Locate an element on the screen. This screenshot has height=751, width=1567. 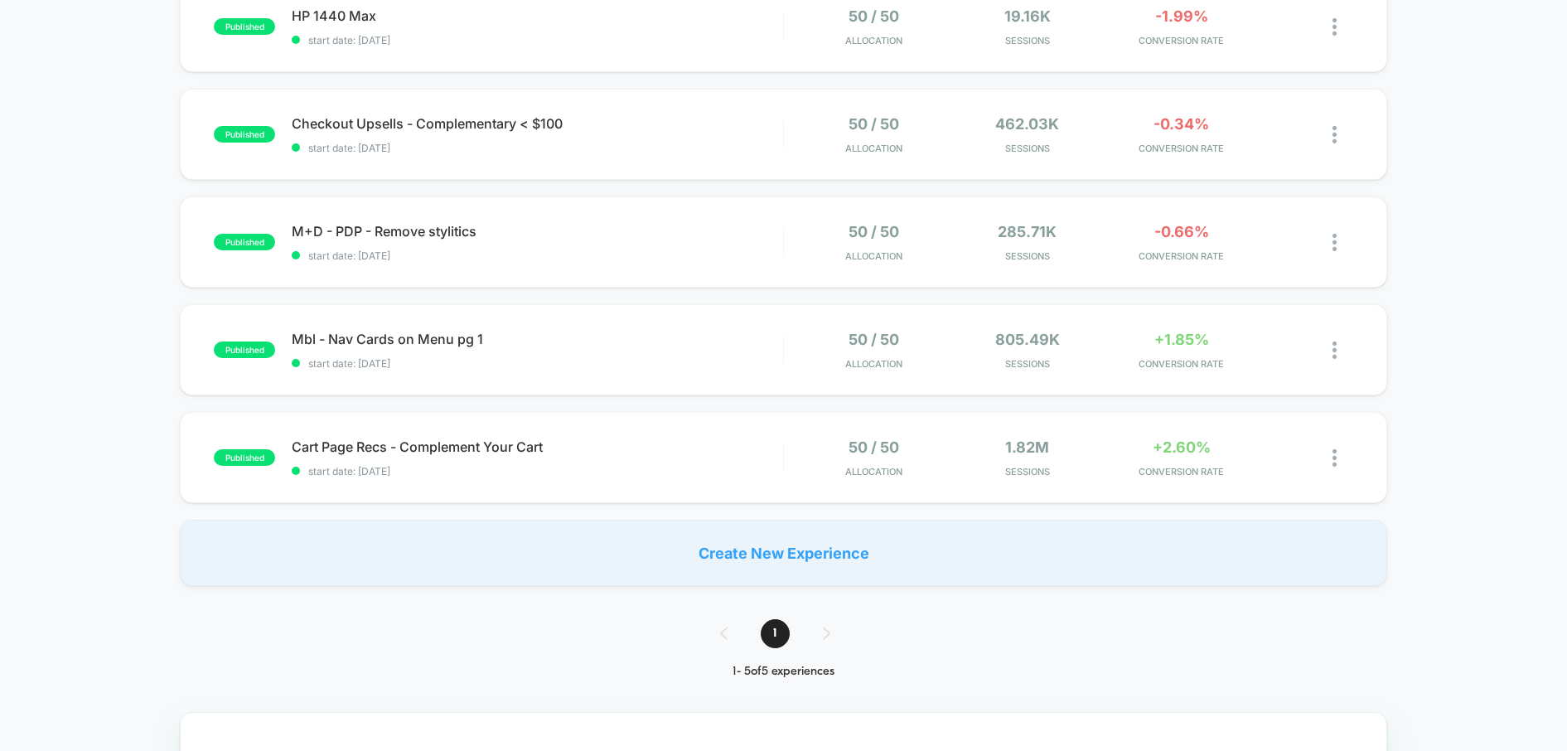
div: Create New Experience is located at coordinates (783, 553).